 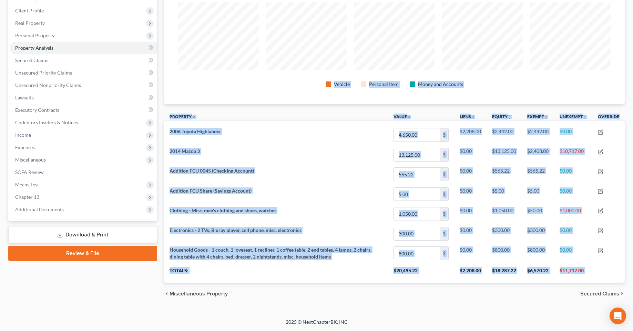 What do you see at coordinates (183, 116) in the screenshot?
I see `a: Property expand_less` at bounding box center [183, 116].